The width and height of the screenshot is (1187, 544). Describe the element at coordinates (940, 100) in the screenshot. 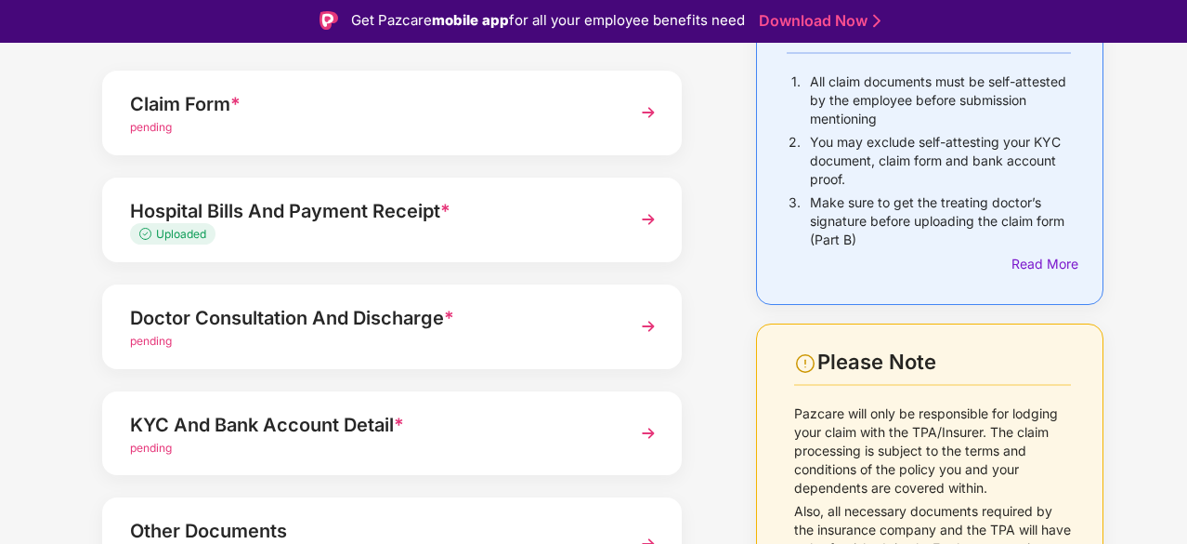

I see `p: All claim documents must be self-attested by the employee before submission mentioning` at that location.